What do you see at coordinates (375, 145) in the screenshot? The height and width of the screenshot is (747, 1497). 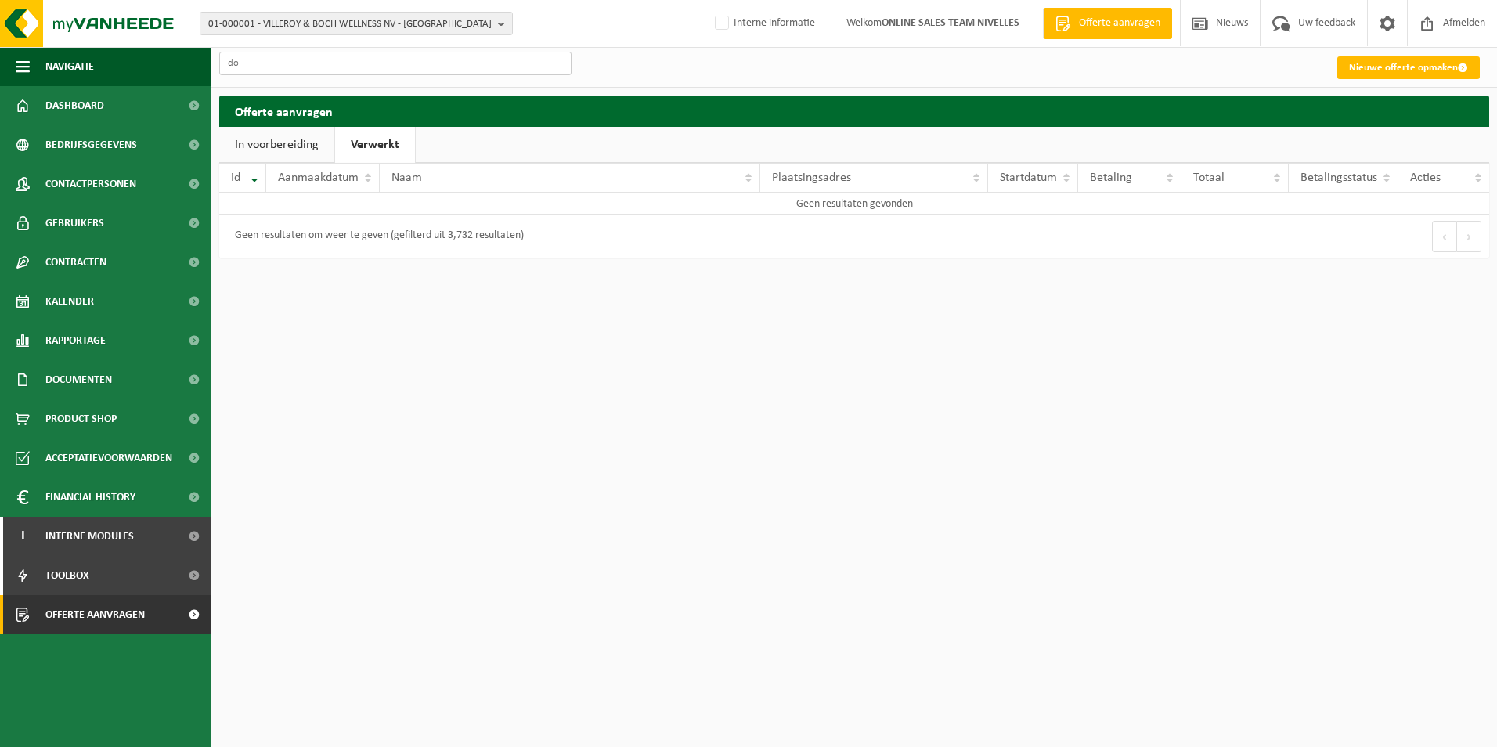 I see `a: Verwerkt` at bounding box center [375, 145].